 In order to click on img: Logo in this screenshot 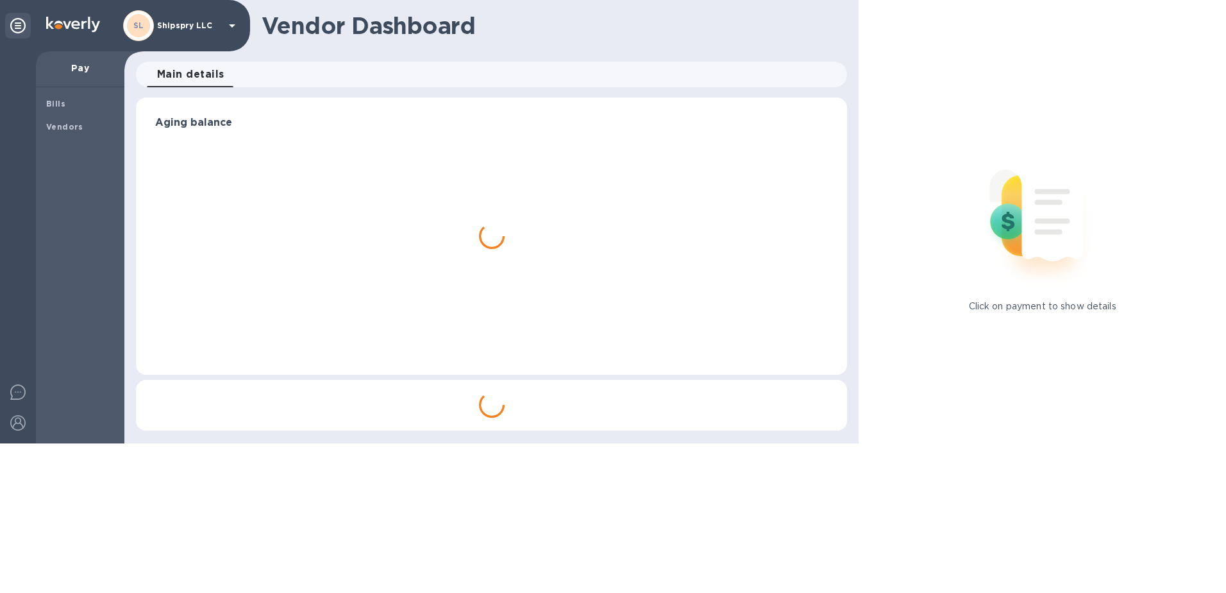, I will do `click(73, 24)`.